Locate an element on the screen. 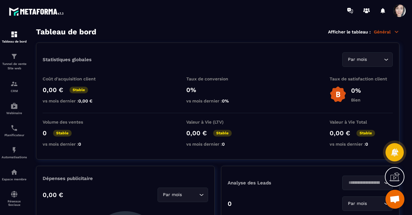  p: Valeur à Vie (LTV) is located at coordinates (218, 122).